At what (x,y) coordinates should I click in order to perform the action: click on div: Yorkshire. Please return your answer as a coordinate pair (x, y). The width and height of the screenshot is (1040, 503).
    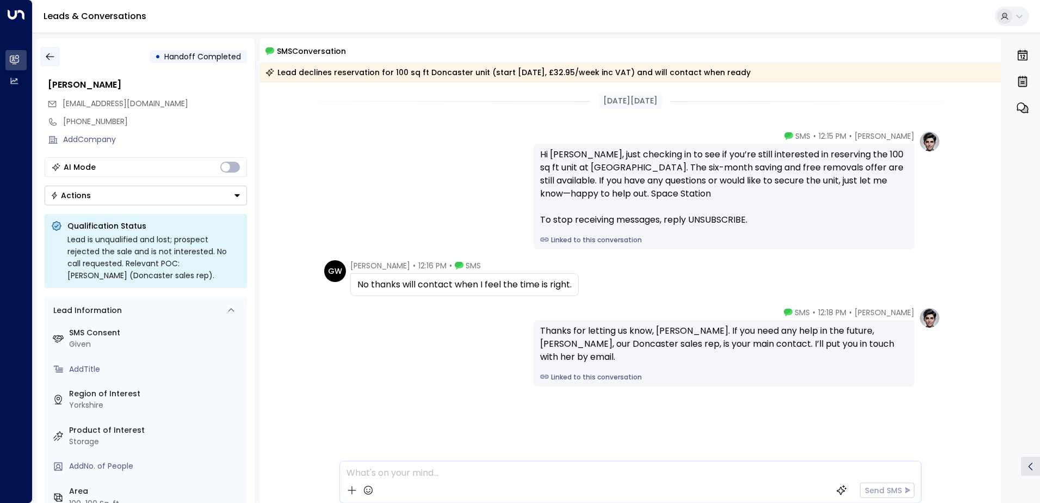
    Looking at the image, I should click on (156, 405).